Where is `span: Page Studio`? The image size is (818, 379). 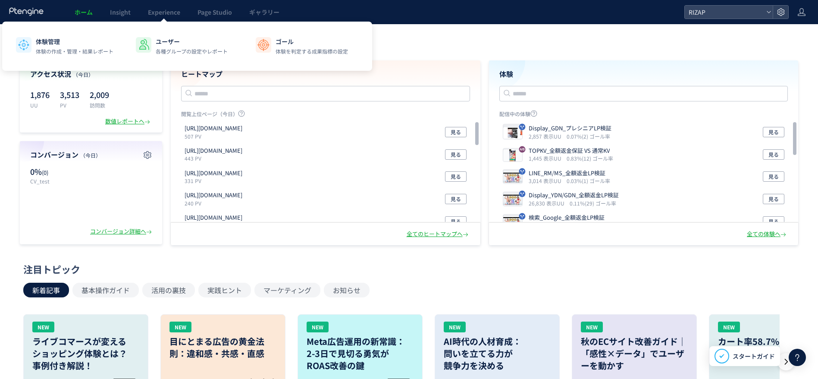 span: Page Studio is located at coordinates (215, 12).